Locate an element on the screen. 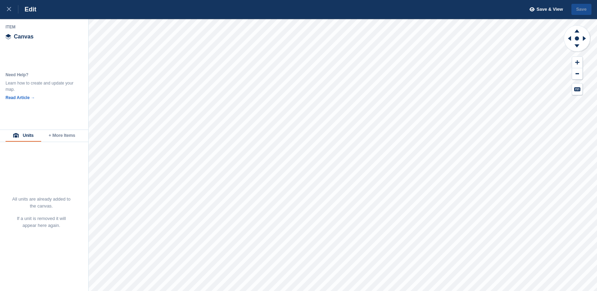  span: Canvas is located at coordinates (24, 37).